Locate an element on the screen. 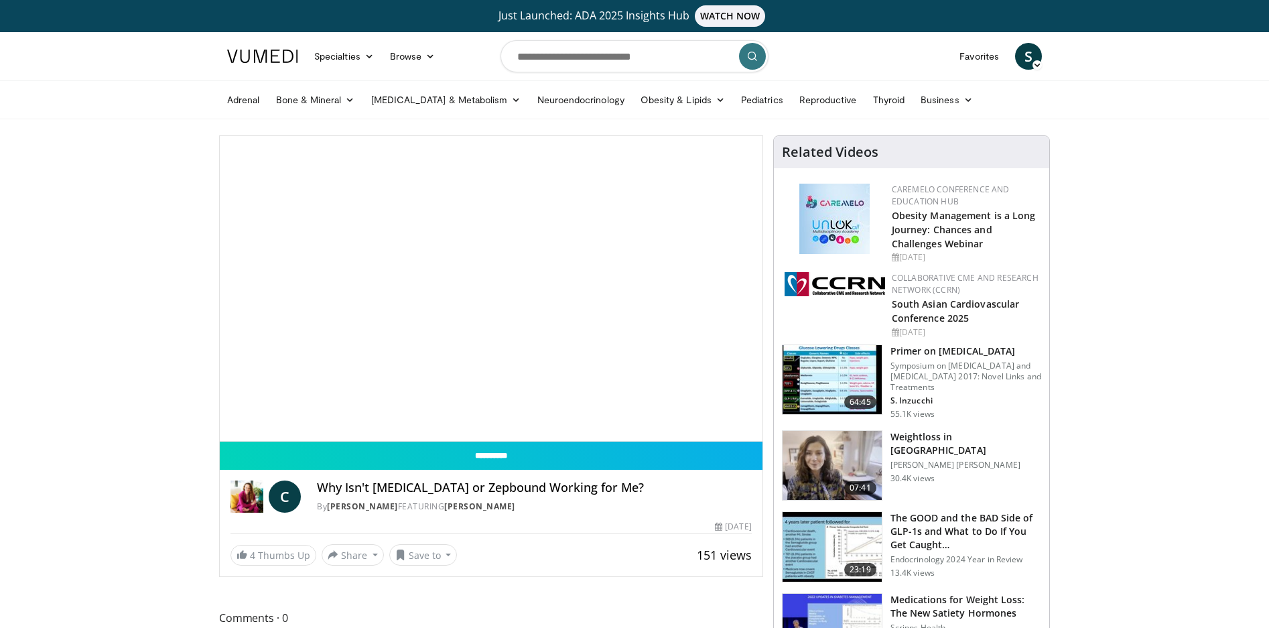 The height and width of the screenshot is (628, 1269). a: Obesity Management is a Long Journey: Chances and Challenges Webinar is located at coordinates (963, 229).